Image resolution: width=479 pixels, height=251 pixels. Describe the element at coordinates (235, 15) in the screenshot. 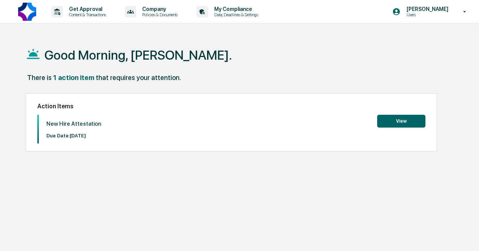

I see `p: Data, Deadlines & Settings` at that location.